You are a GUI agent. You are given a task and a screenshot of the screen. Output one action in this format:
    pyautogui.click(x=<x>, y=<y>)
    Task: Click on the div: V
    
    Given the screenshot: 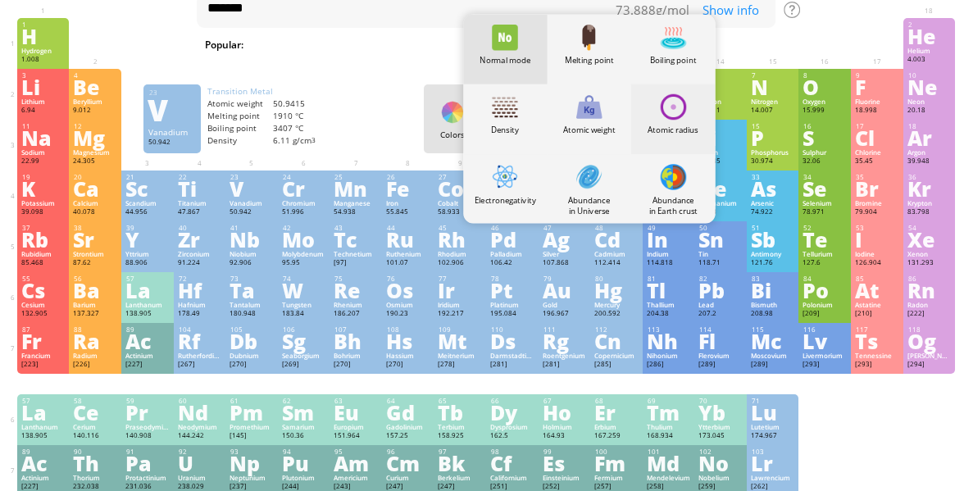 What is the action you would take?
    pyautogui.click(x=252, y=189)
    